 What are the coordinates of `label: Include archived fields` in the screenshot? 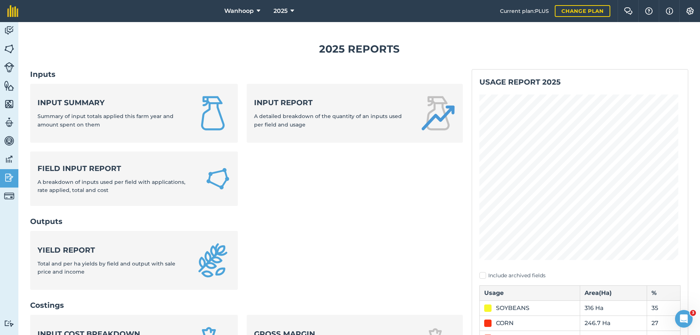 It's located at (579, 275).